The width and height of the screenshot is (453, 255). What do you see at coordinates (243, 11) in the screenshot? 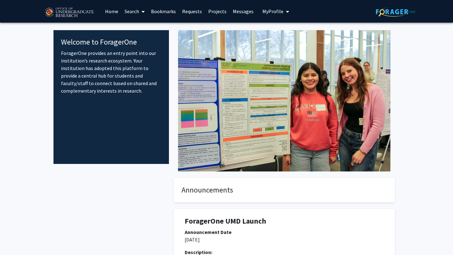
I see `a: Messages` at bounding box center [243, 11].